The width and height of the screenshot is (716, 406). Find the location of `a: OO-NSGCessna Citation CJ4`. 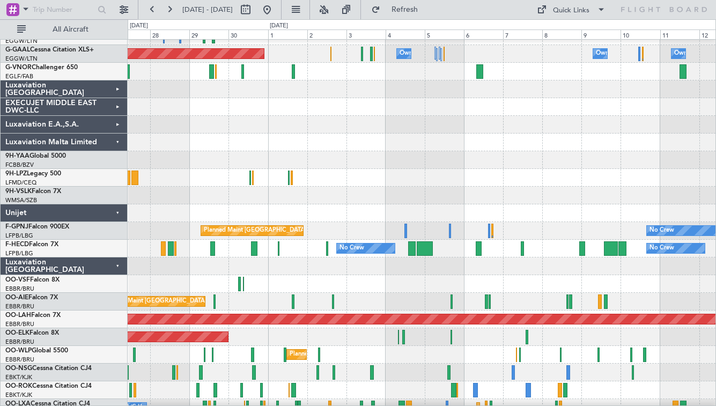

a: OO-NSGCessna Citation CJ4 is located at coordinates (48, 369).